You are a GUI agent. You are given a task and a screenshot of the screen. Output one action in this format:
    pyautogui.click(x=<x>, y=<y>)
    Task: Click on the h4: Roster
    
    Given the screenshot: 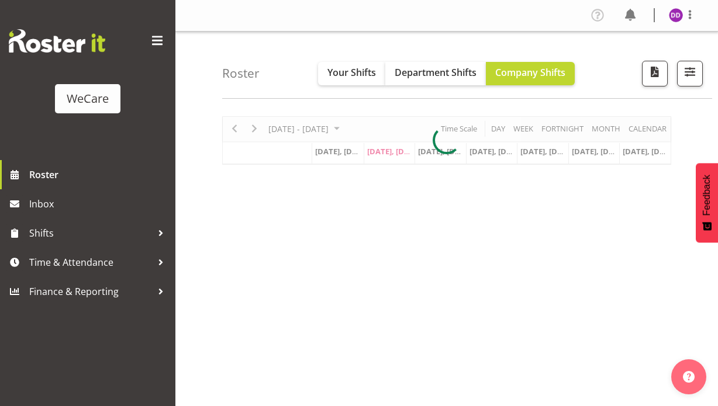 What is the action you would take?
    pyautogui.click(x=241, y=73)
    